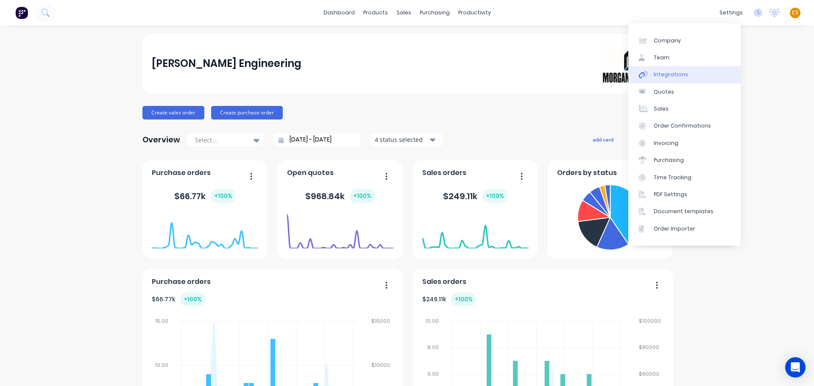  Describe the element at coordinates (682, 126) in the screenshot. I see `div: Order Confirmations` at that location.